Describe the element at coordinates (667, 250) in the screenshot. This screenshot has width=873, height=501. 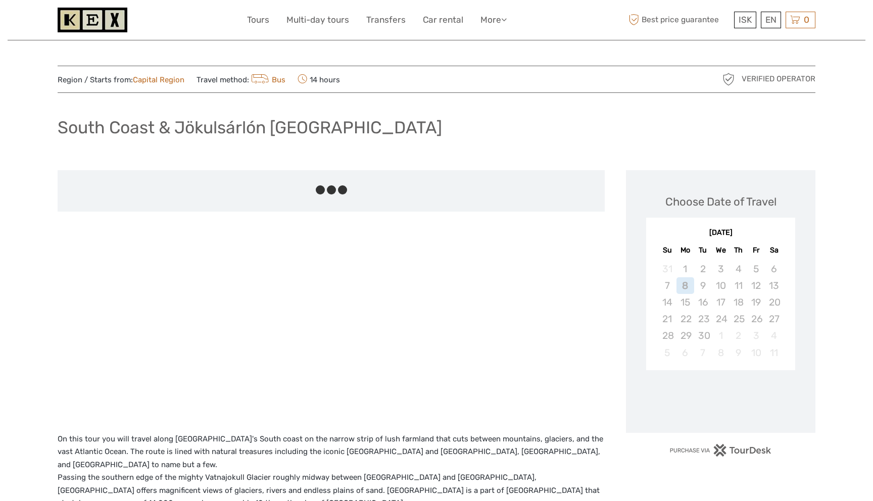
I see `div: Su` at that location.